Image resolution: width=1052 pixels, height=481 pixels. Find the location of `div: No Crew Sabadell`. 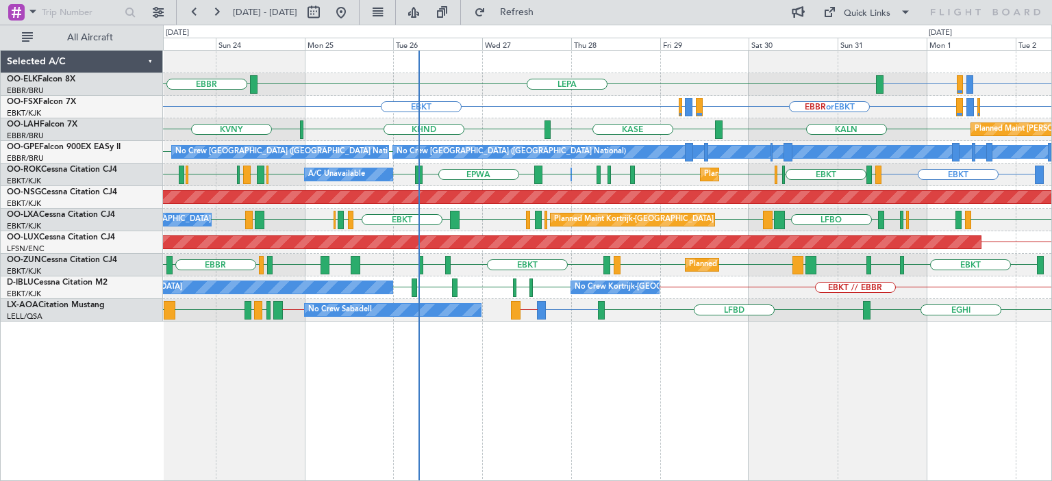

div: No Crew Sabadell is located at coordinates (340, 310).